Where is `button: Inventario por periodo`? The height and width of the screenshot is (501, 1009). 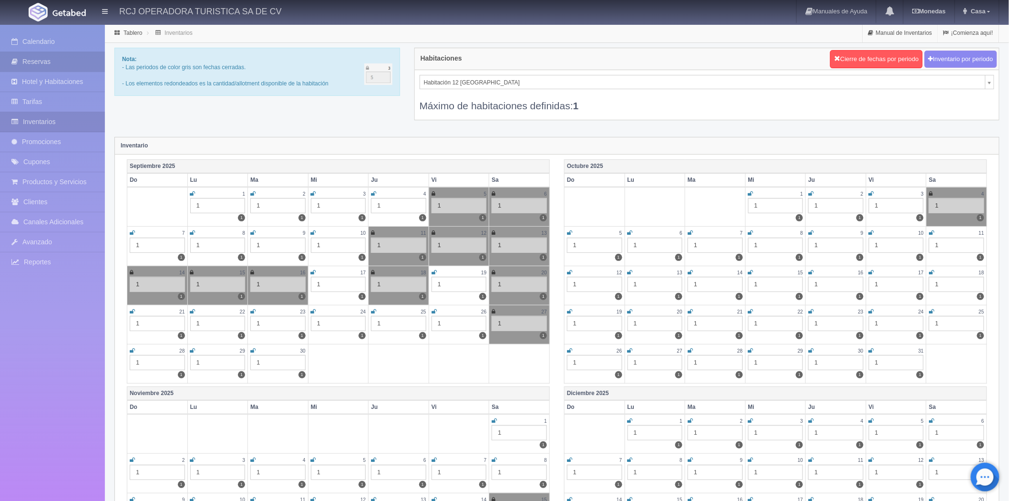 button: Inventario por periodo is located at coordinates (961, 59).